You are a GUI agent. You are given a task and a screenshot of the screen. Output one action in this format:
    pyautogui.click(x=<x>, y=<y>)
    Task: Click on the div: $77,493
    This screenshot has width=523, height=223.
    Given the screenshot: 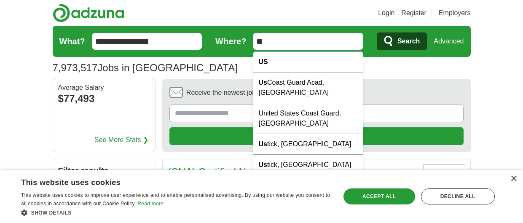 What is the action you would take?
    pyautogui.click(x=104, y=99)
    